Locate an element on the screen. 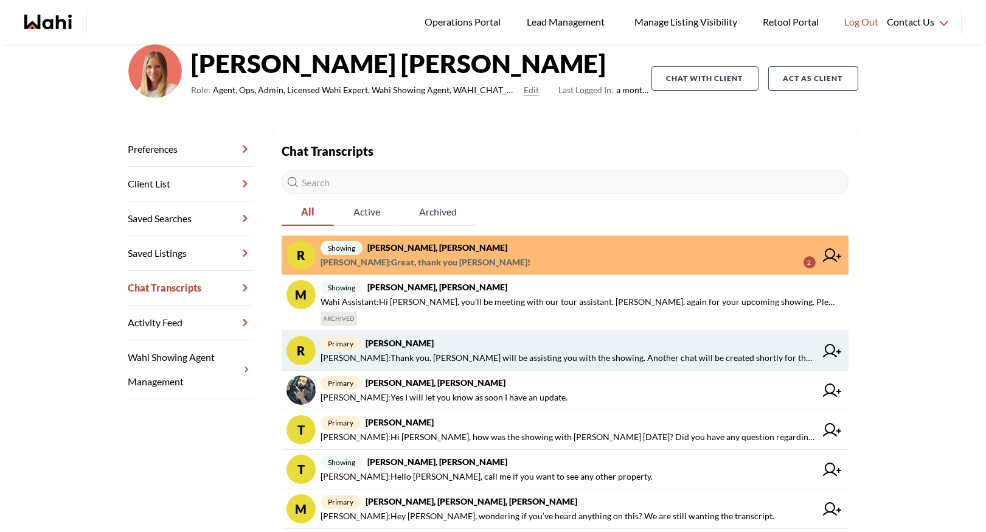  input: Search is located at coordinates (565, 182).